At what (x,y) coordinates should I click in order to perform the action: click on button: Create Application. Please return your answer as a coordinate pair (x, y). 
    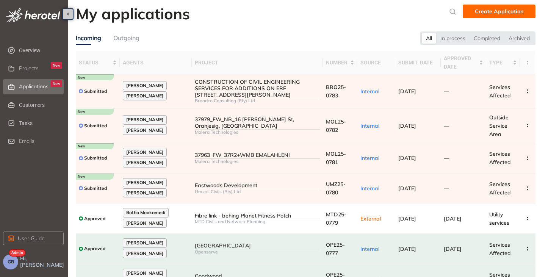
    Looking at the image, I should click on (499, 11).